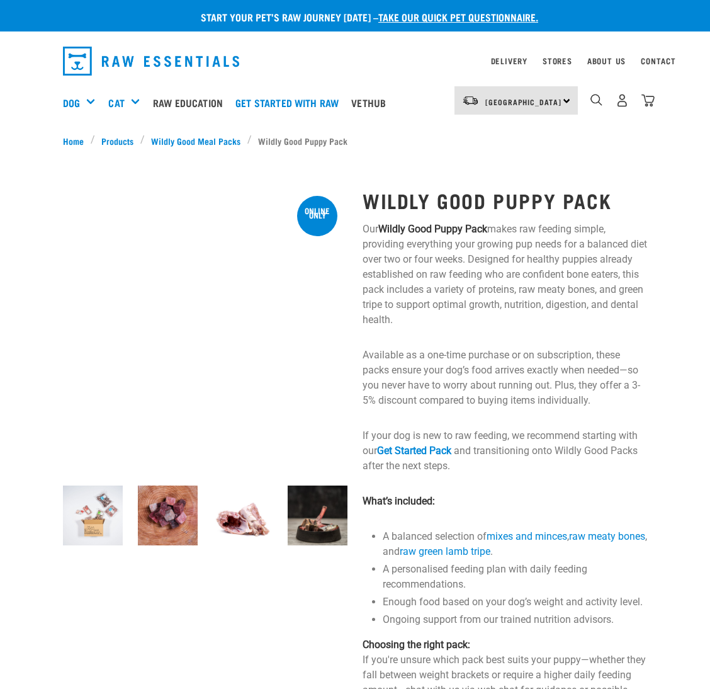  I want to click on a: take our quick pet questionnaire., so click(458, 16).